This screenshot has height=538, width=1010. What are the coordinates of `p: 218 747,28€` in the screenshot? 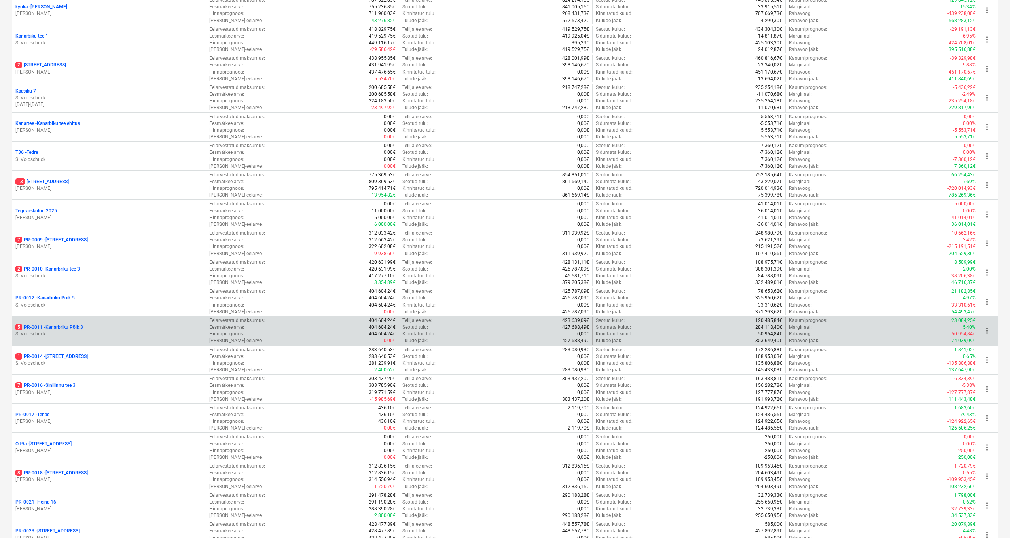 It's located at (576, 87).